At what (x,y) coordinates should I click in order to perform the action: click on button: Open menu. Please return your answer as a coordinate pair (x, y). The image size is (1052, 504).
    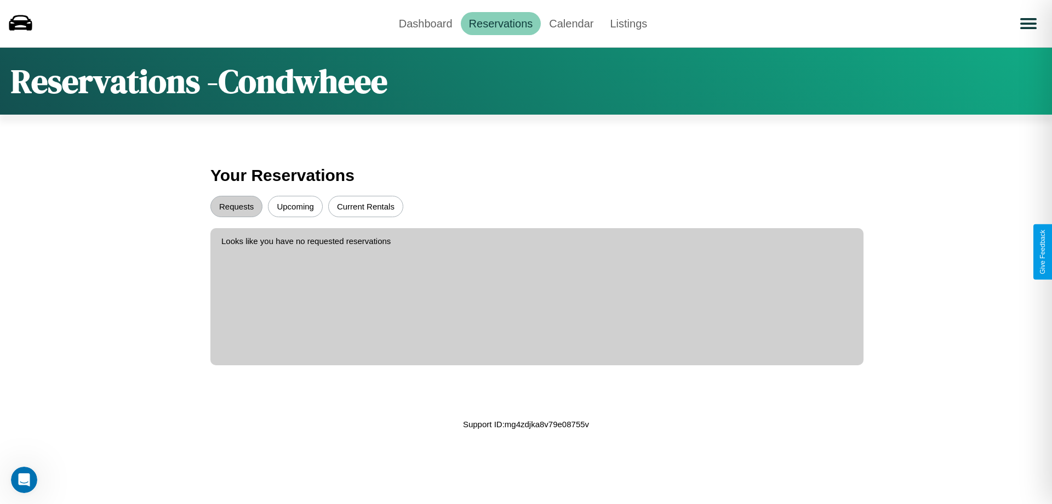
    Looking at the image, I should click on (1028, 24).